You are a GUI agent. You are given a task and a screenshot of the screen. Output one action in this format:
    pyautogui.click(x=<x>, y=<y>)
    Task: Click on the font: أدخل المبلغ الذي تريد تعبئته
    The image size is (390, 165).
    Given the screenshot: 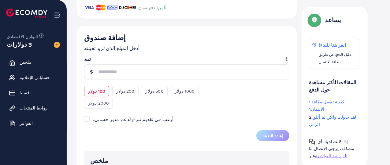 What is the action you would take?
    pyautogui.click(x=112, y=48)
    